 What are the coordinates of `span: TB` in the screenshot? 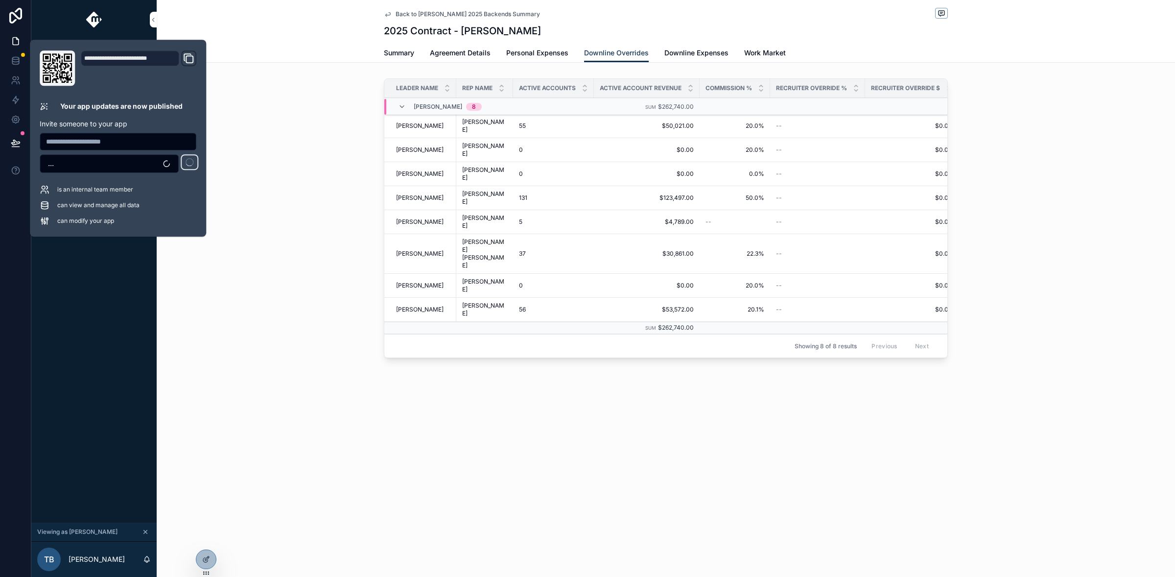 It's located at (49, 559).